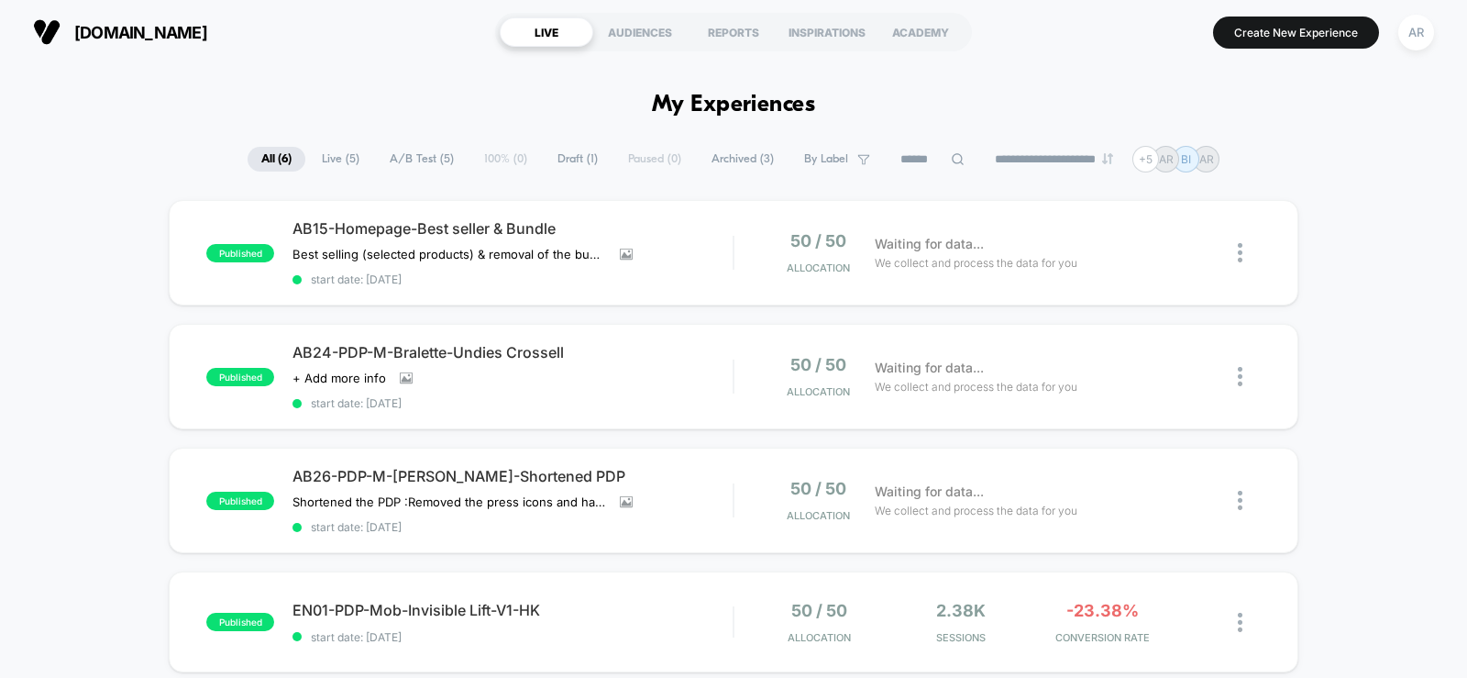 This screenshot has width=1467, height=678. I want to click on div: LIVE, so click(547, 32).